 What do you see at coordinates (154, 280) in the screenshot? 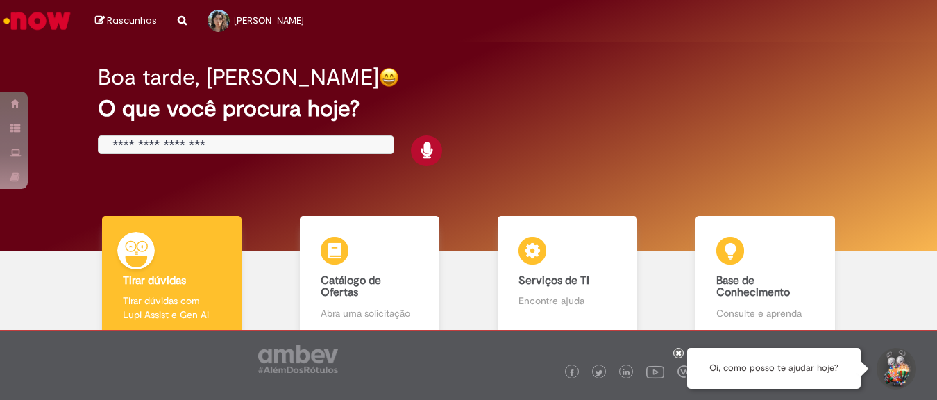
I see `b: Tirar dúvidas` at bounding box center [154, 280].